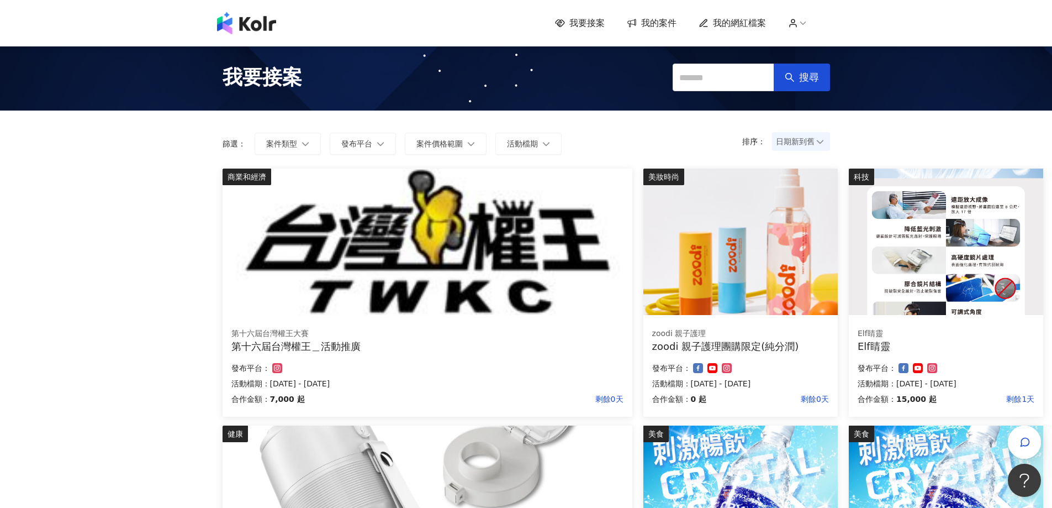 The height and width of the screenshot is (508, 1052). What do you see at coordinates (757, 141) in the screenshot?
I see `p: 排序：` at bounding box center [757, 141].